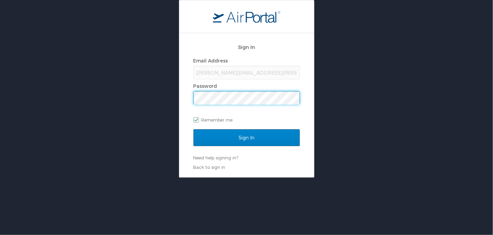 This screenshot has height=235, width=493. I want to click on label: Email Address, so click(211, 60).